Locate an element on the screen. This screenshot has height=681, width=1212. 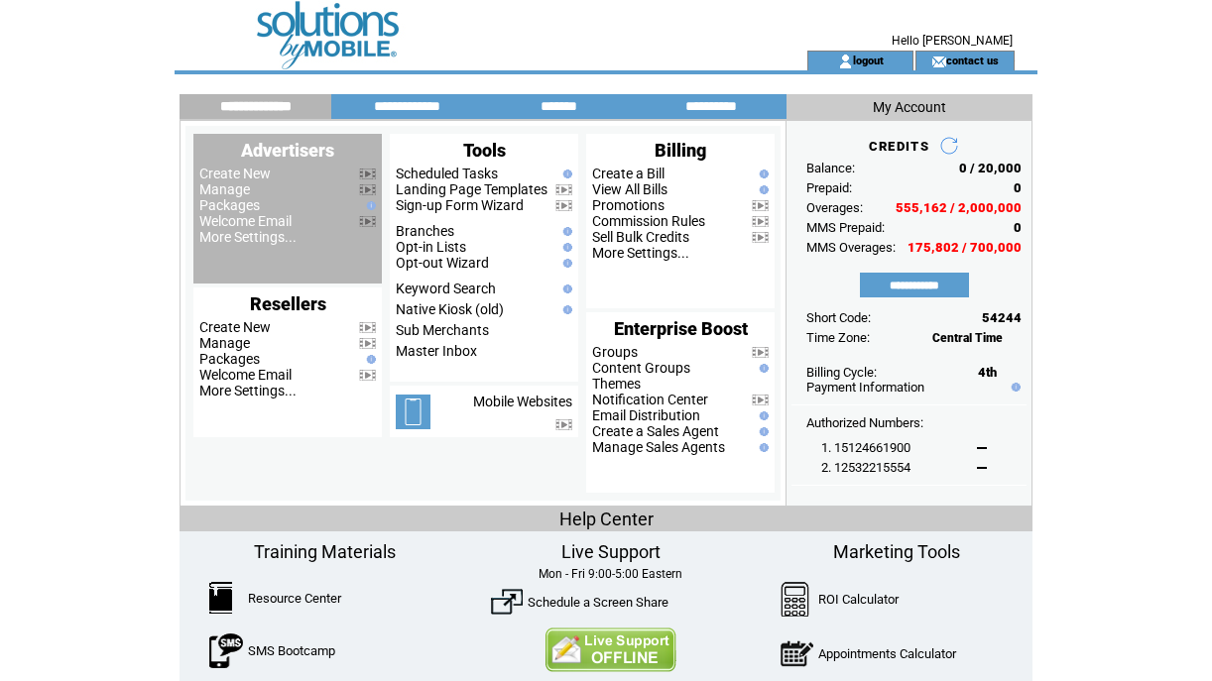
a: Create New is located at coordinates (235, 327).